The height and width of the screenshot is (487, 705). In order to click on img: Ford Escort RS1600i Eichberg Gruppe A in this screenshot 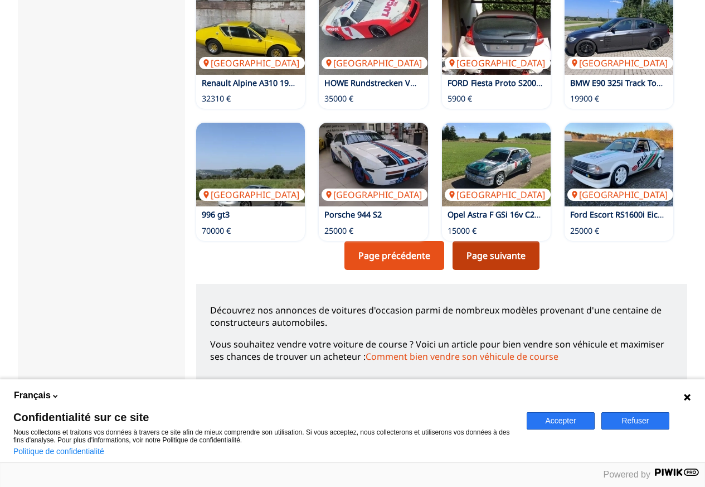, I will do `click(619, 164)`.